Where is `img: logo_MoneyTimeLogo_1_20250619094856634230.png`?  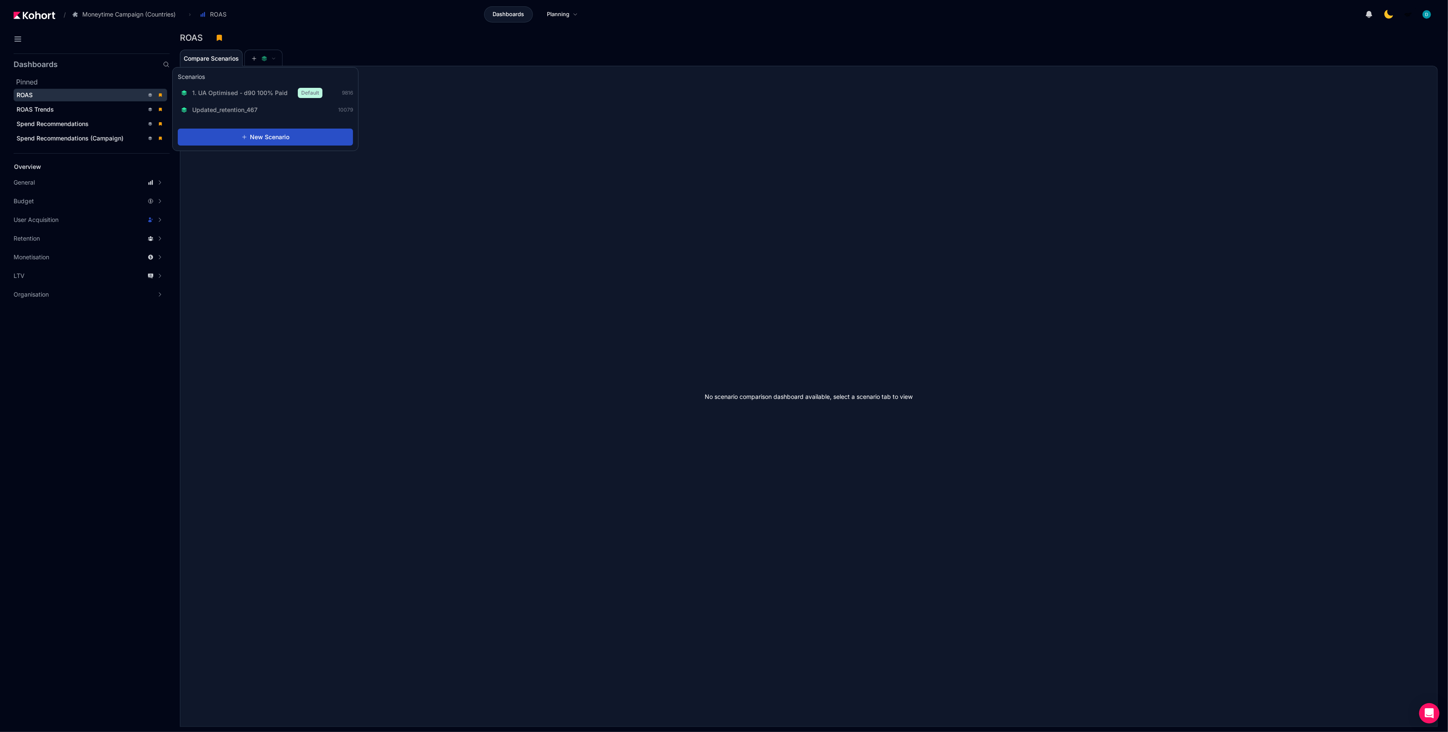
img: logo_MoneyTimeLogo_1_20250619094856634230.png is located at coordinates (1408, 14).